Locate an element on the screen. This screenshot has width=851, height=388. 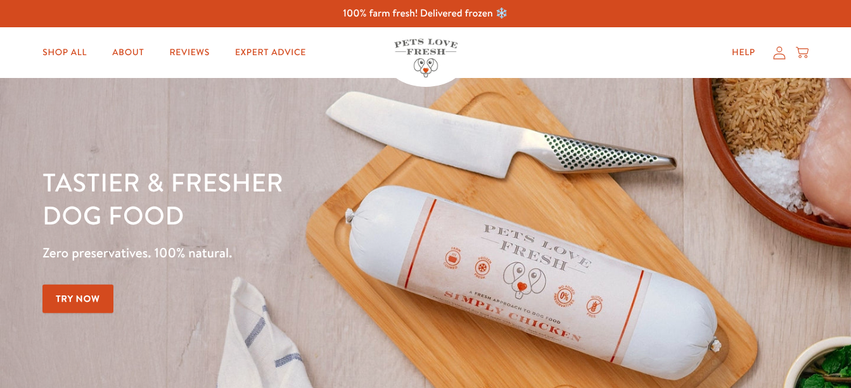
a: Reviews is located at coordinates (189, 53).